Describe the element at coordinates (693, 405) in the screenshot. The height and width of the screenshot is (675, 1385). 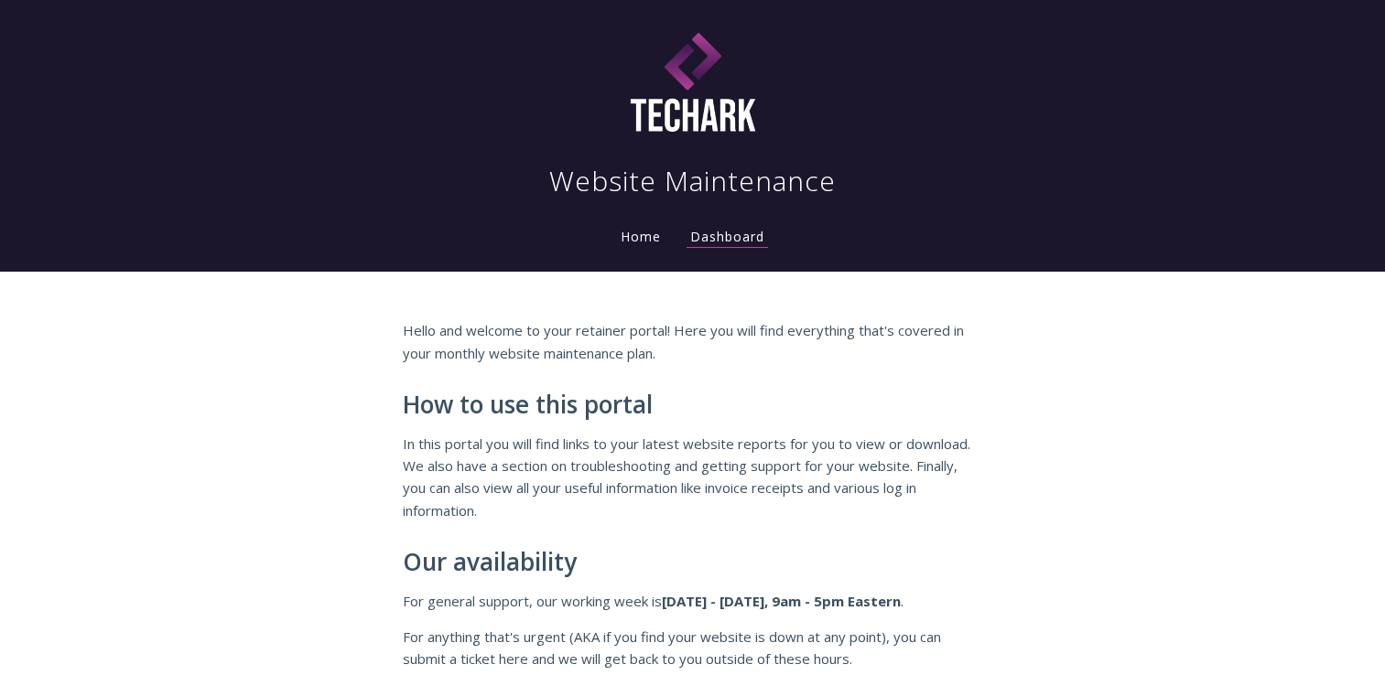
I see `h2: How to use this portal` at that location.